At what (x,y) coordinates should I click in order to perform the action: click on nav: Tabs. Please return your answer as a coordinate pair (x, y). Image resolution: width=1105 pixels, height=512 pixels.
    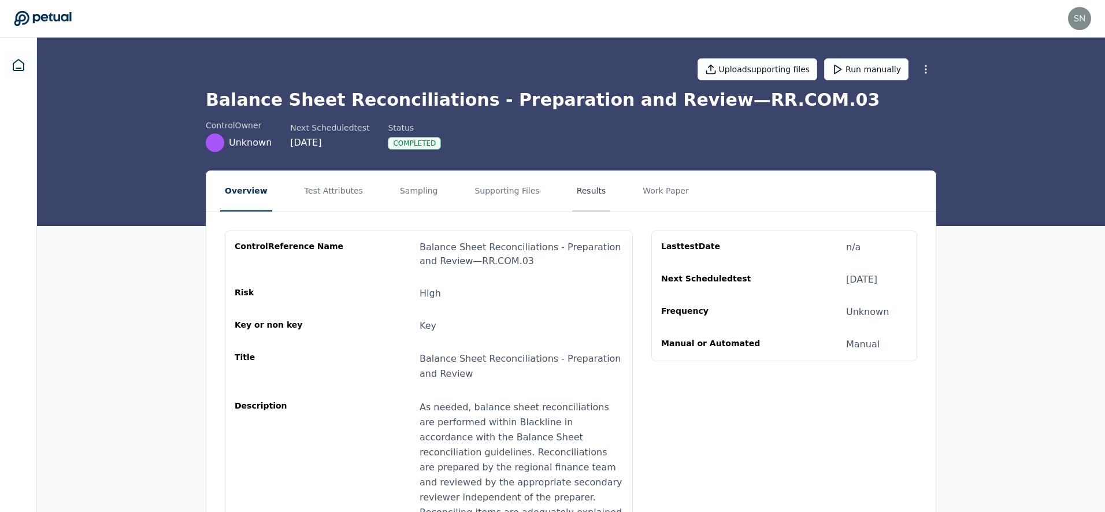
    Looking at the image, I should click on (571, 191).